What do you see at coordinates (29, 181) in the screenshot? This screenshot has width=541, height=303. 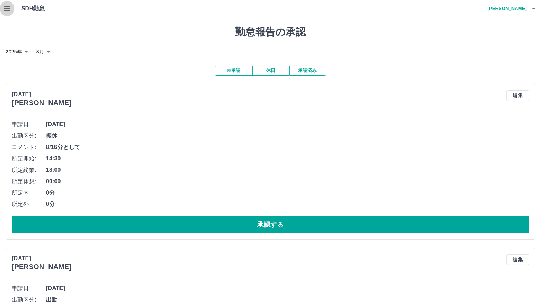 I see `span: 所定休憩:` at bounding box center [29, 181].